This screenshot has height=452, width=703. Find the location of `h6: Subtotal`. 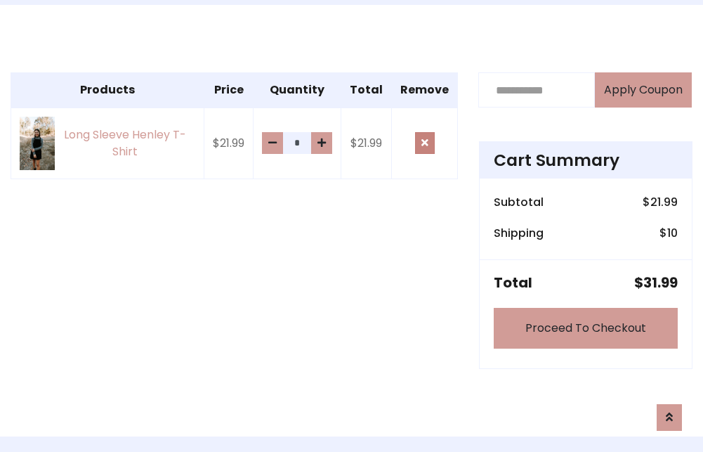

h6: Subtotal is located at coordinates (518, 202).